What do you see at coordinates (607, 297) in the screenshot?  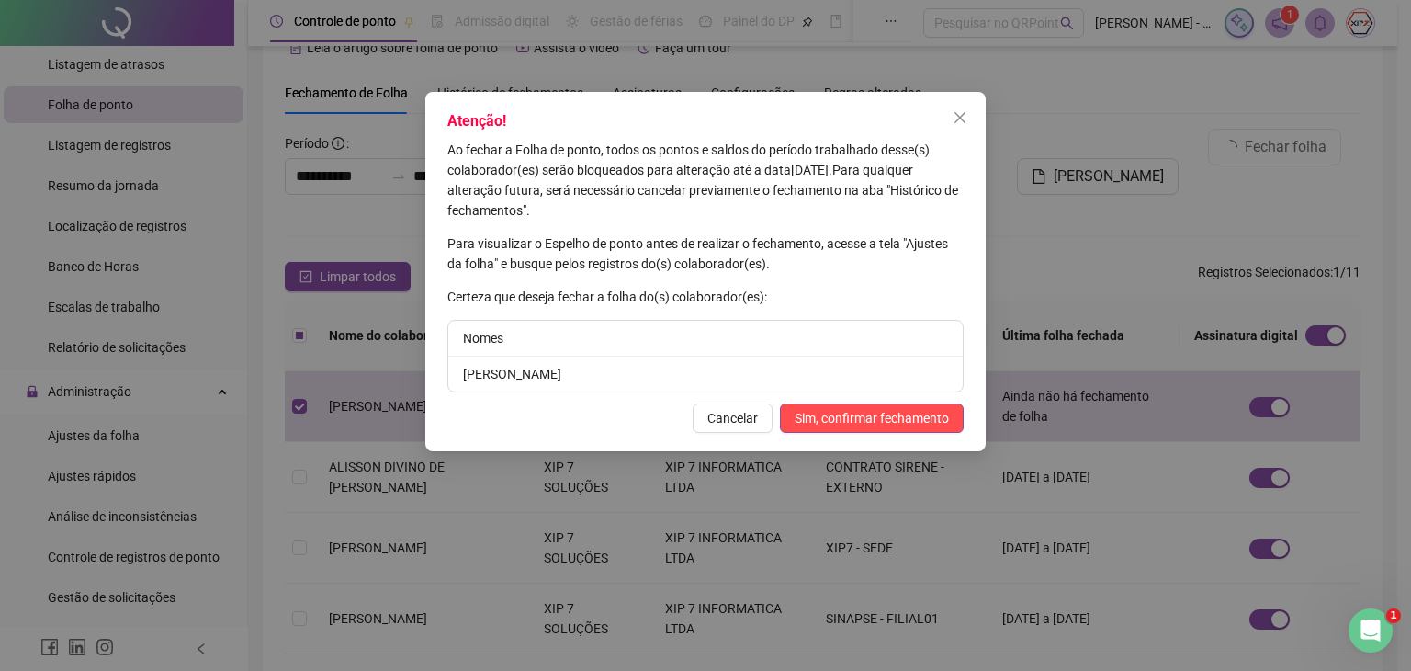 I see `span: Certeza que deseja fechar a folha do(s) colaborador(es):` at bounding box center [607, 297].